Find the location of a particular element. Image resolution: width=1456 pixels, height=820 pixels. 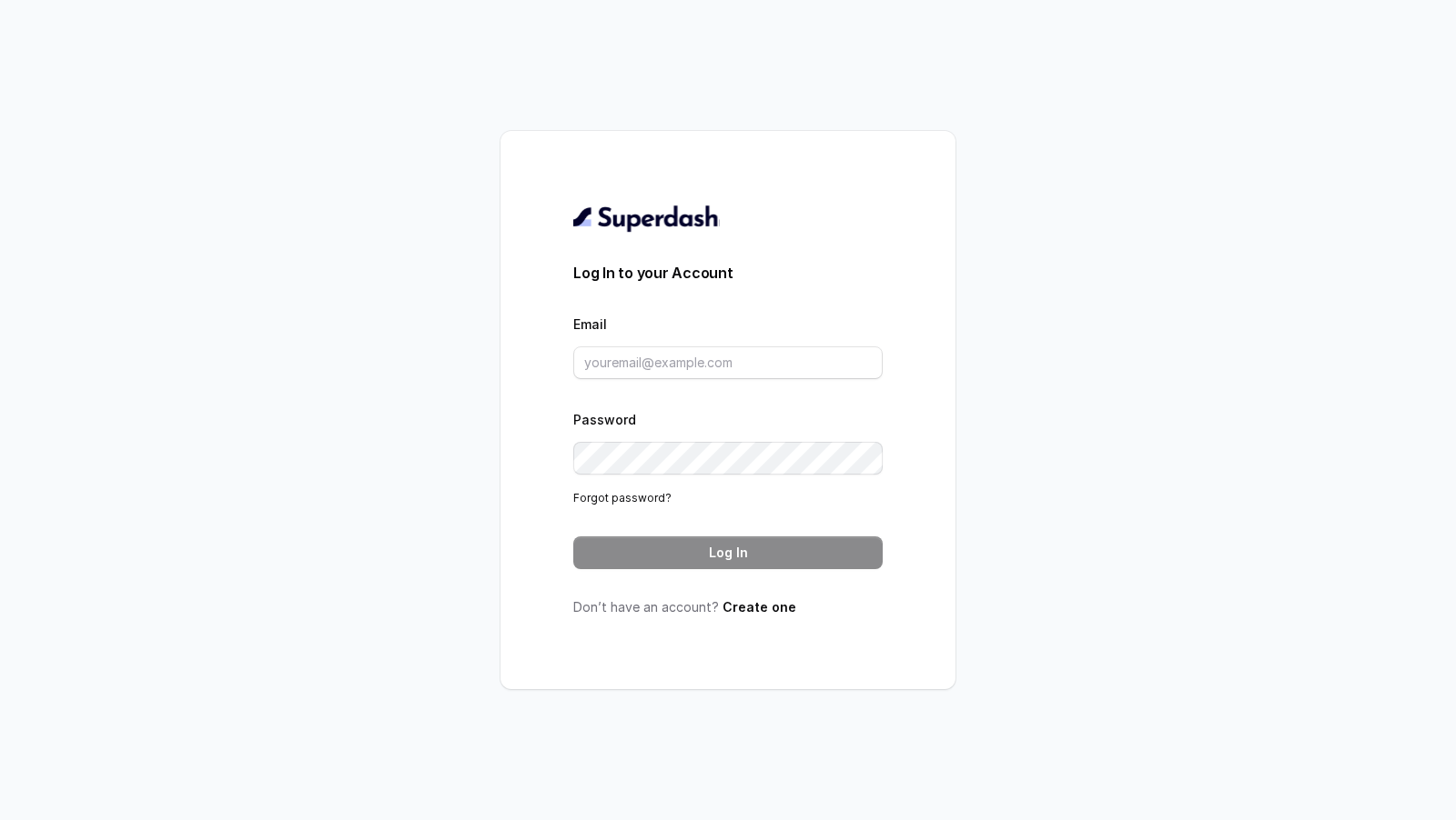

h3: Log In to your Account is located at coordinates (728, 273).